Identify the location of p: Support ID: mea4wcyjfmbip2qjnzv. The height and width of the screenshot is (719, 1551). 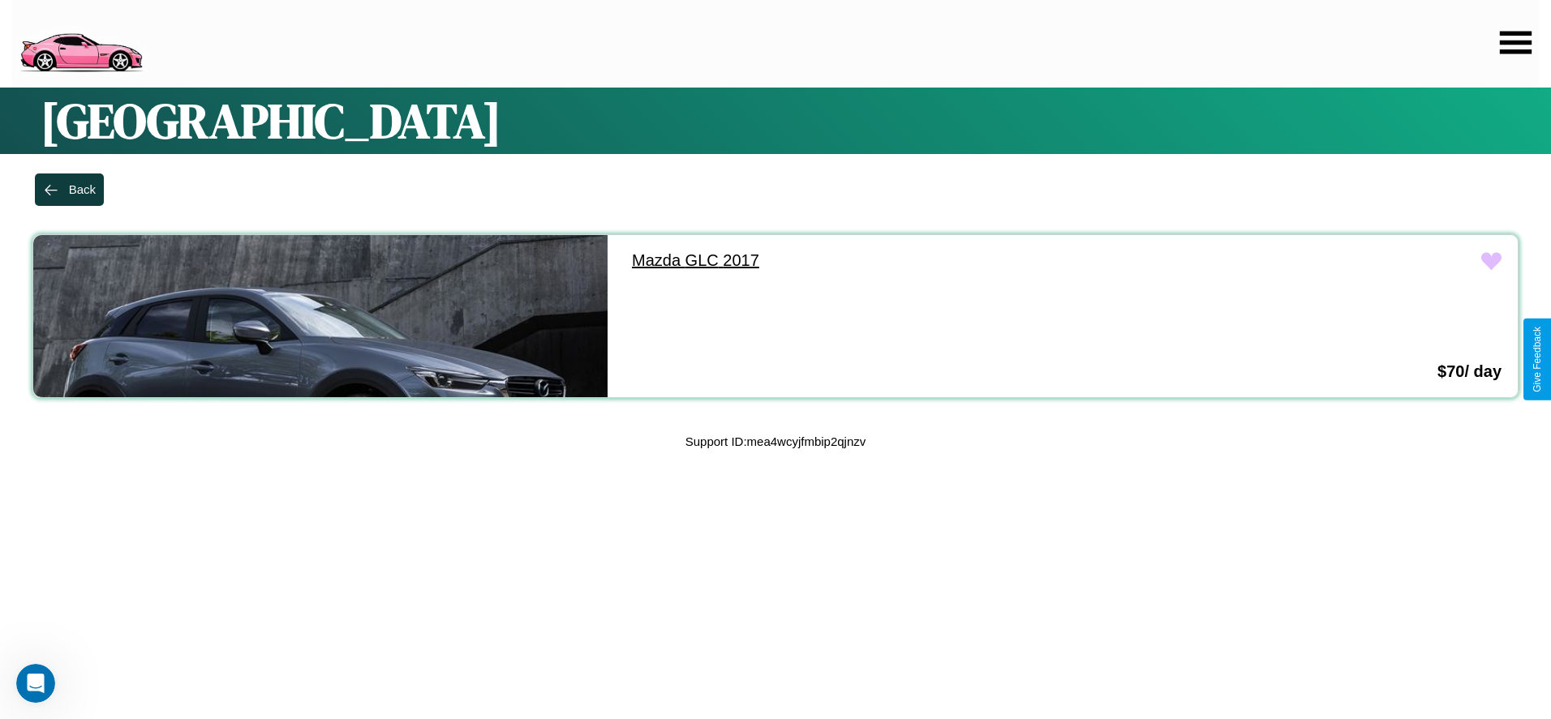
(775, 441).